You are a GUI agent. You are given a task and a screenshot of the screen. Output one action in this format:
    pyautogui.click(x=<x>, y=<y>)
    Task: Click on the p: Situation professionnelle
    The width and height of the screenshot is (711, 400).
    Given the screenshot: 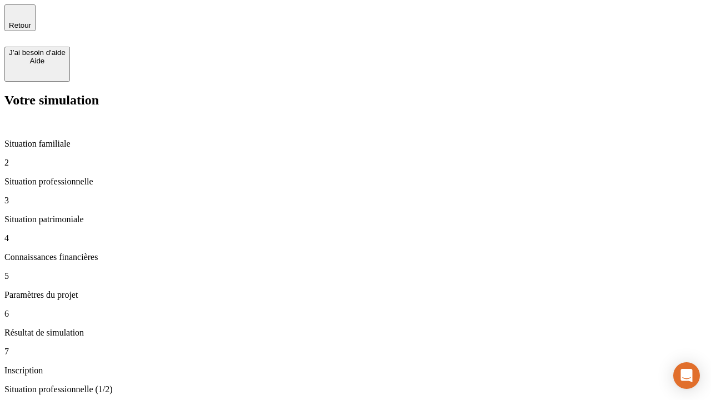 What is the action you would take?
    pyautogui.click(x=356, y=182)
    